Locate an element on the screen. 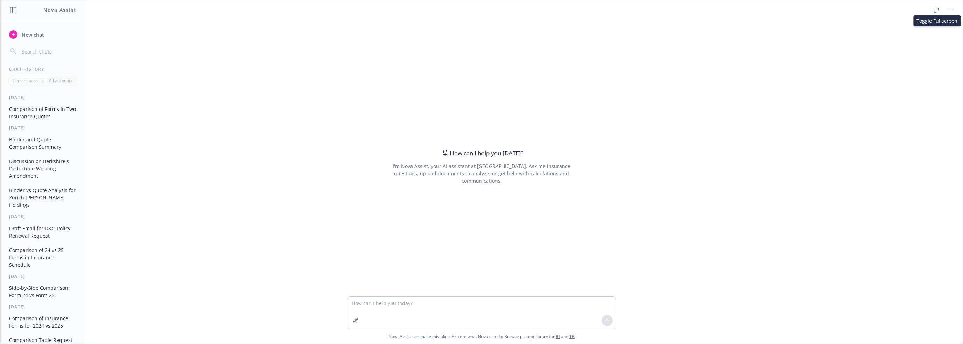  div: Toggle Fullscreen is located at coordinates (937, 21).